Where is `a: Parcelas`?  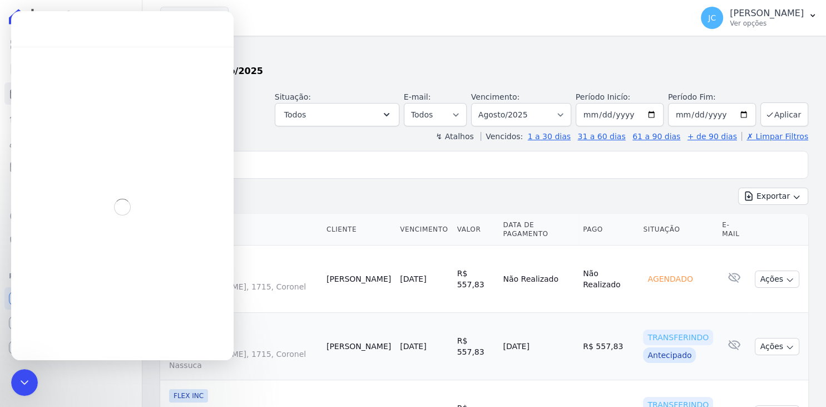 a: Parcelas is located at coordinates (71, 93).